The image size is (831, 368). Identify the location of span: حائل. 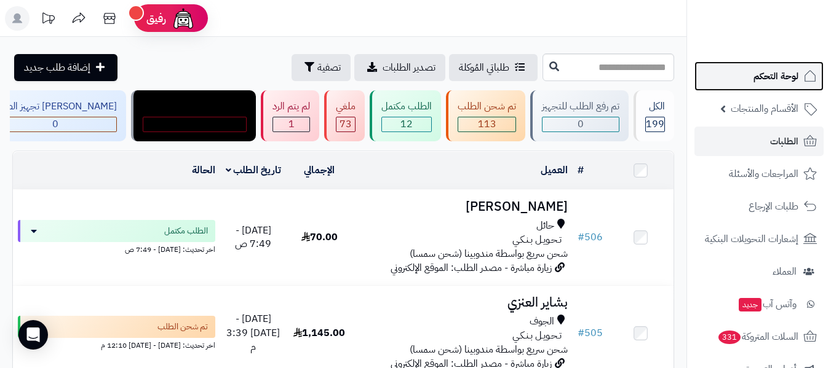
(545, 226).